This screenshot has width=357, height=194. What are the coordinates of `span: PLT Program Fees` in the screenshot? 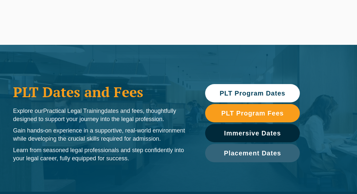 It's located at (252, 113).